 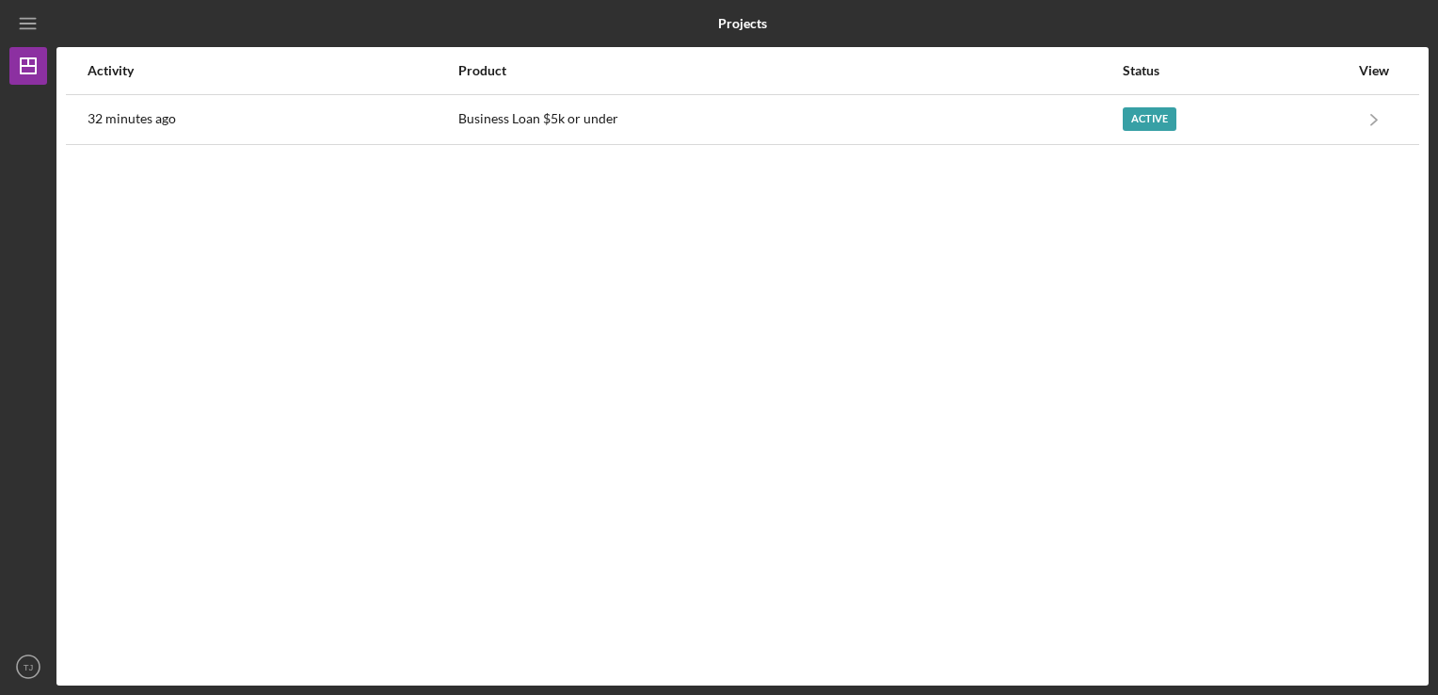 What do you see at coordinates (1374, 71) in the screenshot?
I see `div: View` at bounding box center [1374, 71].